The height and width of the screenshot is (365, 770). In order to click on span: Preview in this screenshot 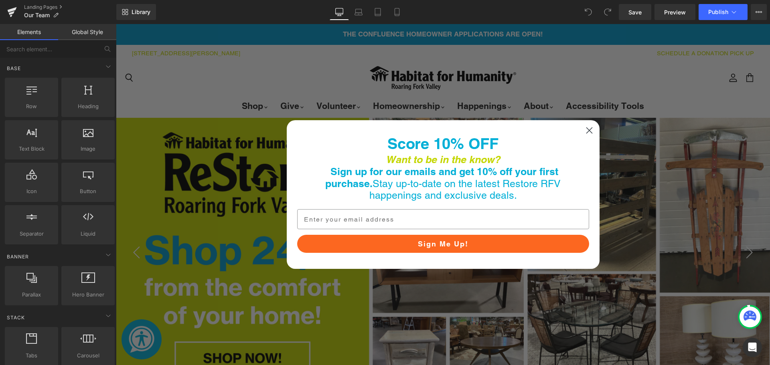, I will do `click(675, 12)`.